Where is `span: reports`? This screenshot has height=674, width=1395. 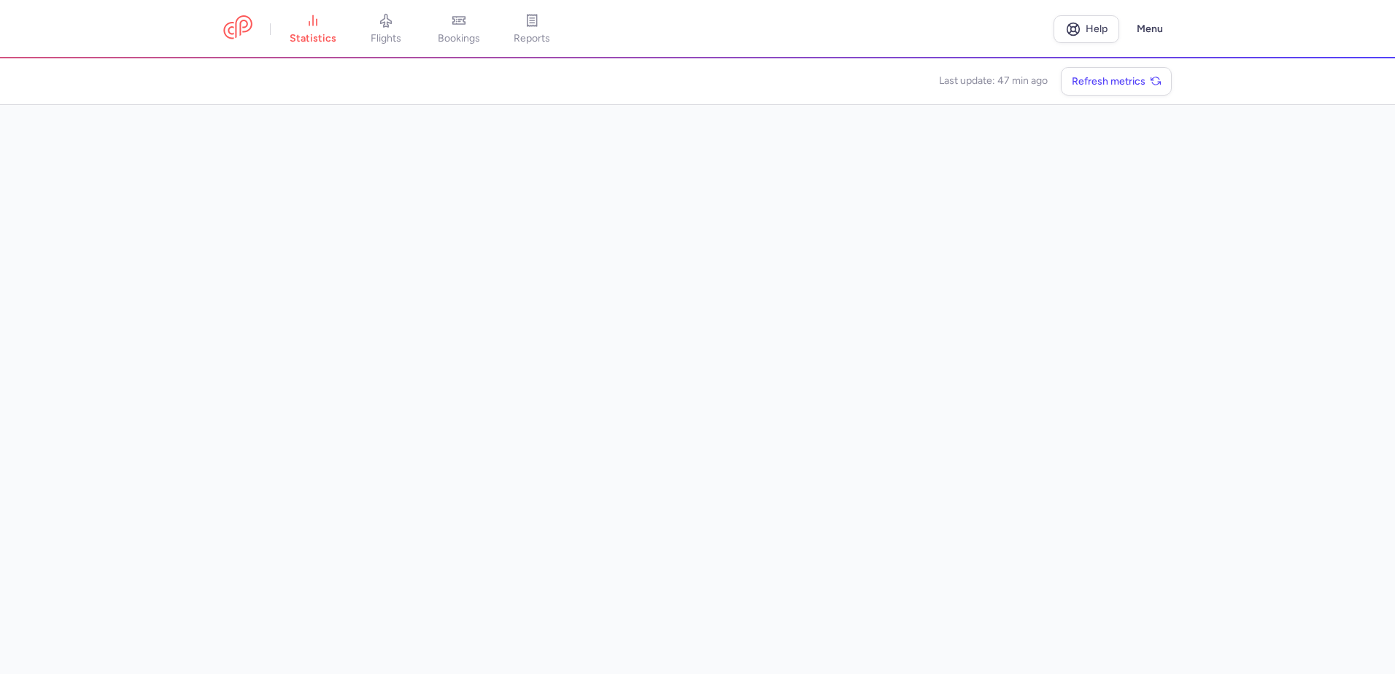
span: reports is located at coordinates (532, 39).